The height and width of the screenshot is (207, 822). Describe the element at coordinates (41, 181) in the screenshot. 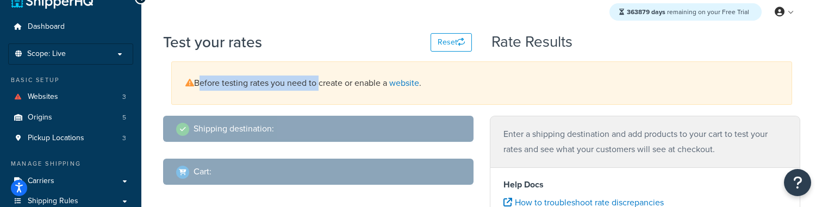

I see `span: Carriers` at that location.